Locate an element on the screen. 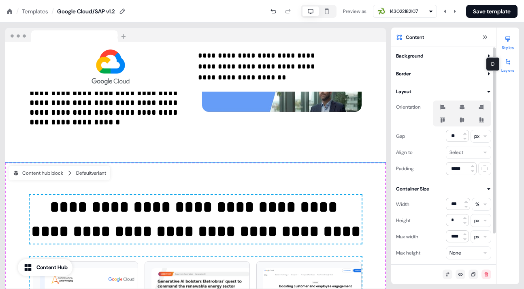 The image size is (524, 289). a: Templates is located at coordinates (35, 11).